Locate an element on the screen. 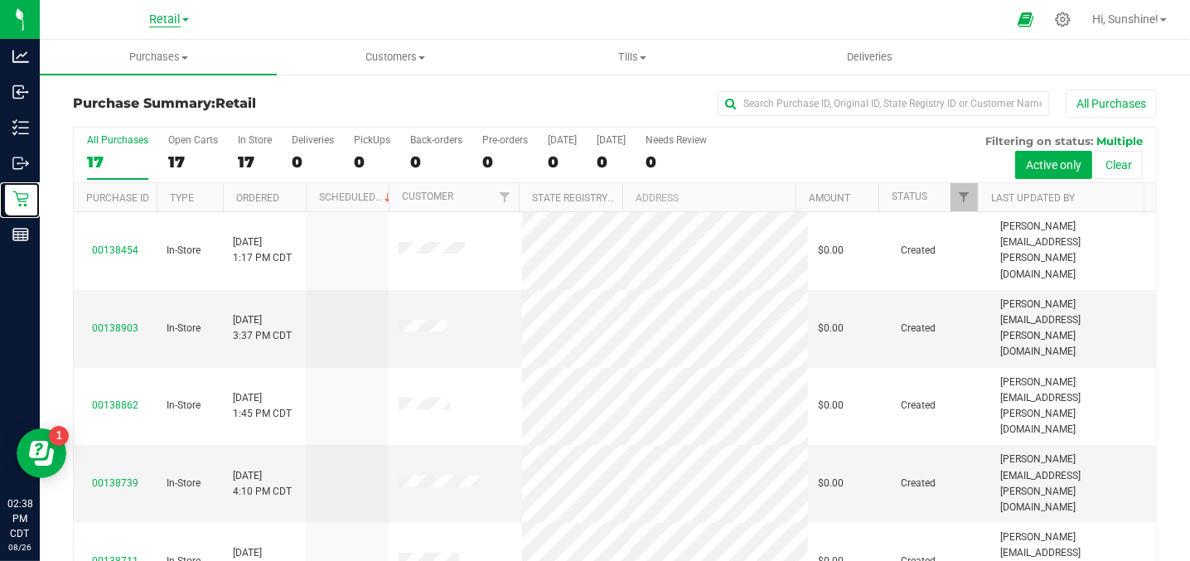 The image size is (1190, 561). div: Open Carts is located at coordinates (193, 140).